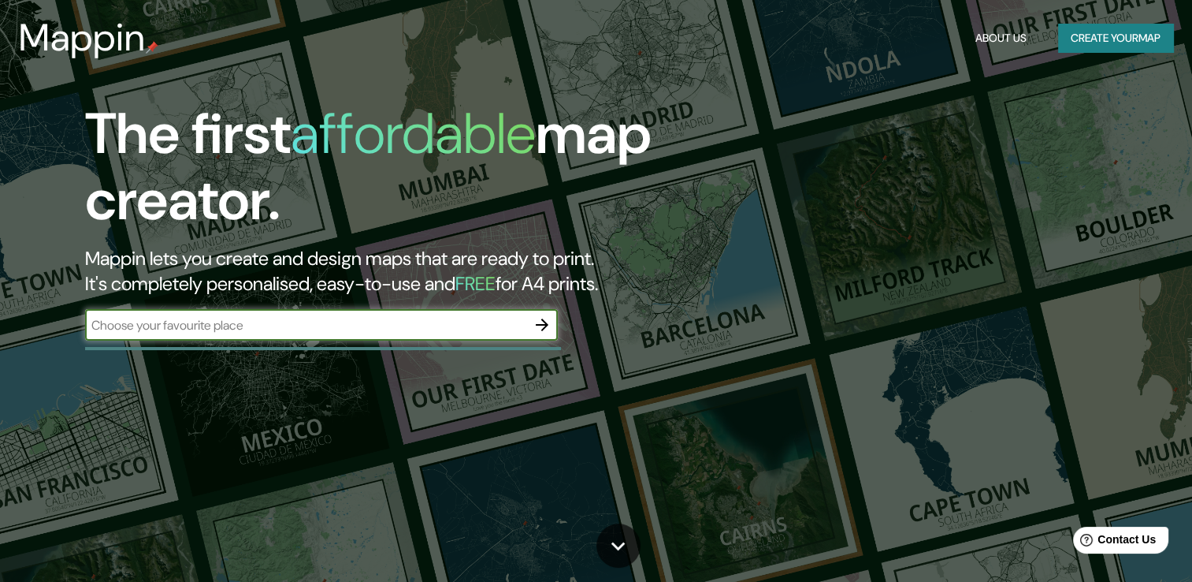  I want to click on h2: Mappin lets you create and design maps that are ready to print. It's completely personalised, eas..., so click(383, 271).